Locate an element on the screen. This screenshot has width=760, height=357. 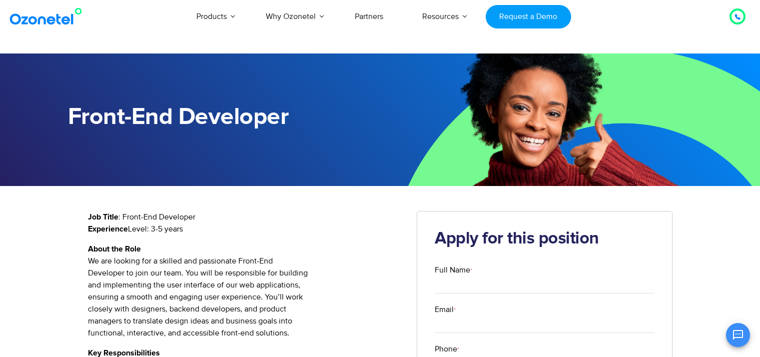
label: Full Name is located at coordinates (545, 270).